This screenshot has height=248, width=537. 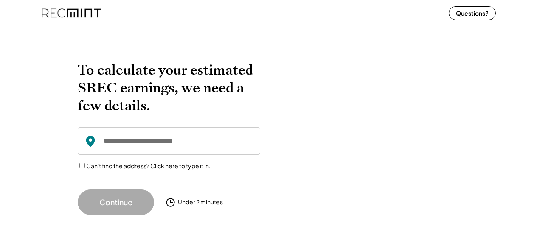 I want to click on h2: To calculate your estimated SREC earnings, we need a few details., so click(x=169, y=88).